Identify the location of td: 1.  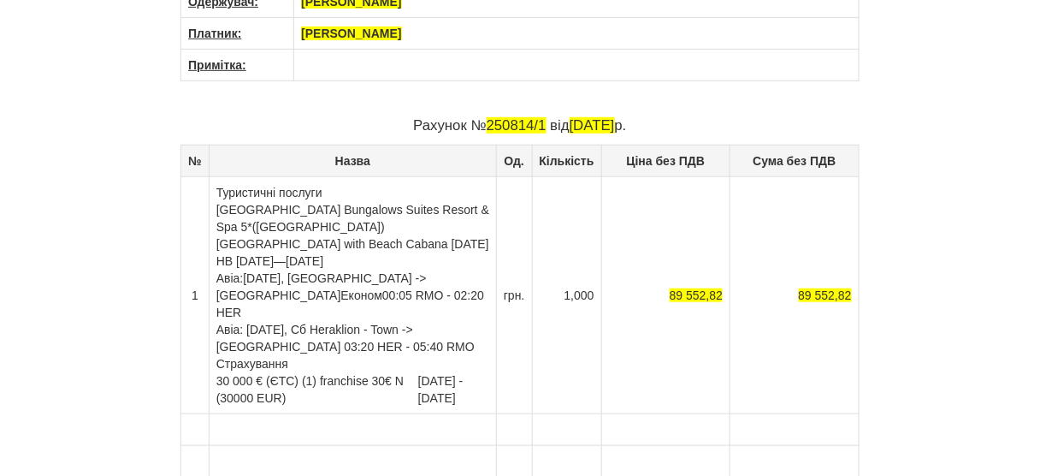
(195, 294).